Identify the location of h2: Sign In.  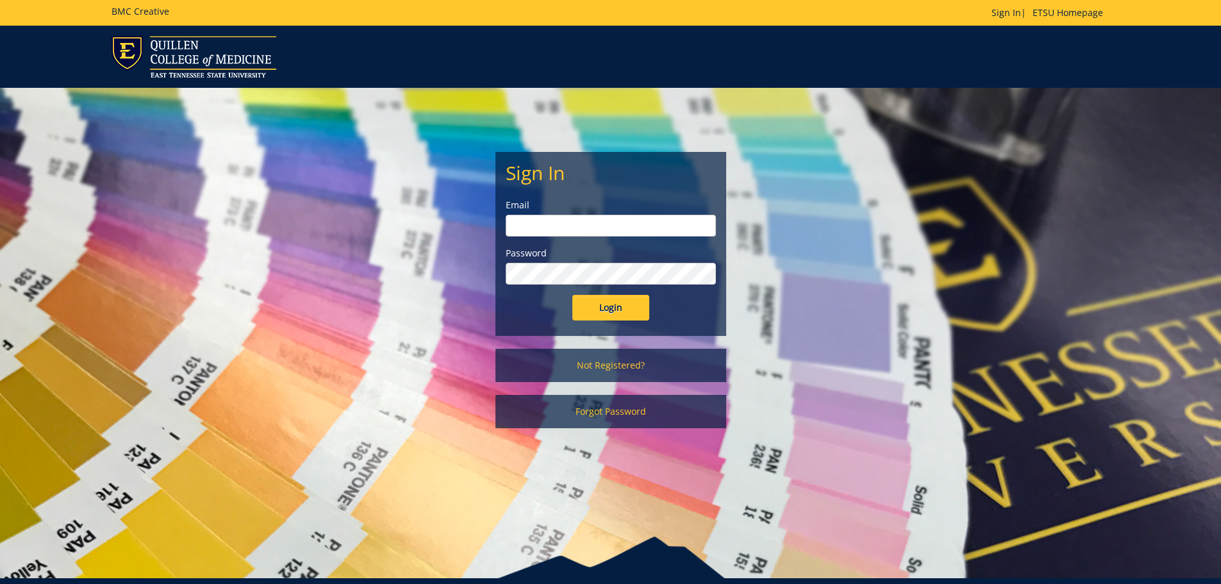
(611, 172).